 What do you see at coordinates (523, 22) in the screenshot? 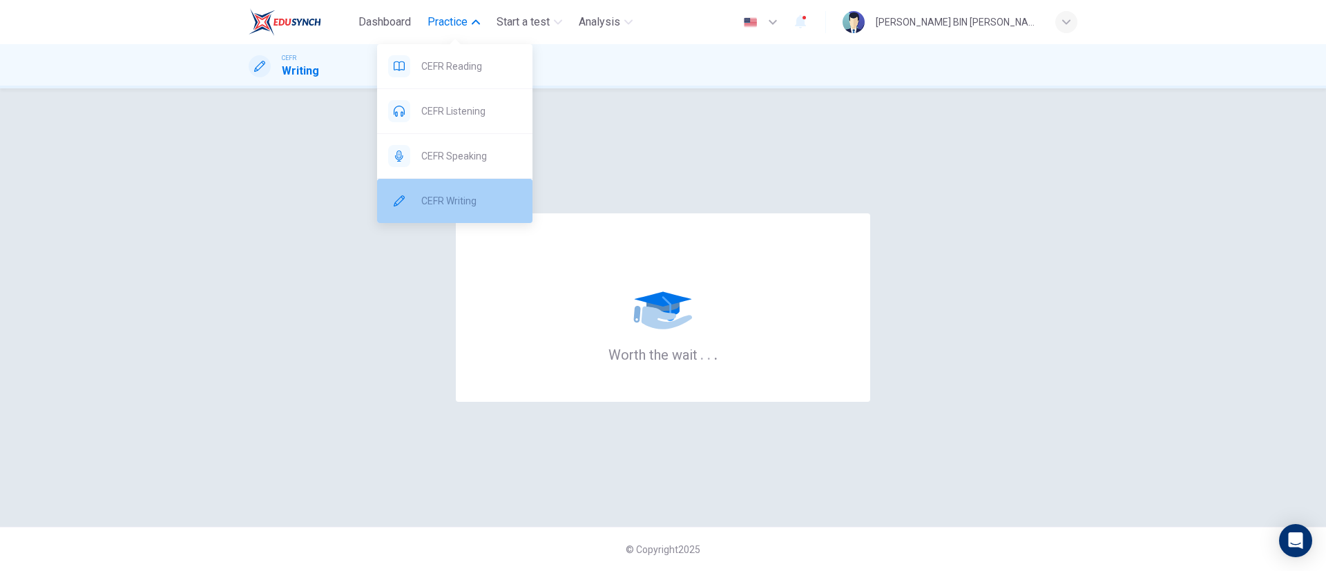
I see `span: Start a test` at bounding box center [523, 22].